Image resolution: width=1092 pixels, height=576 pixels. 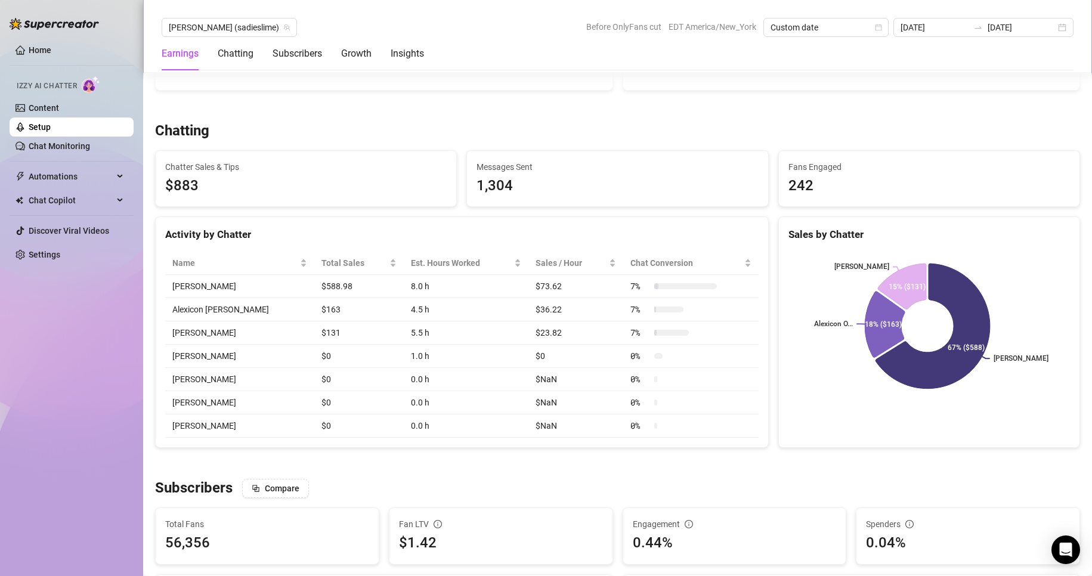 What do you see at coordinates (968, 543) in the screenshot?
I see `div: 0.04%` at bounding box center [968, 543].